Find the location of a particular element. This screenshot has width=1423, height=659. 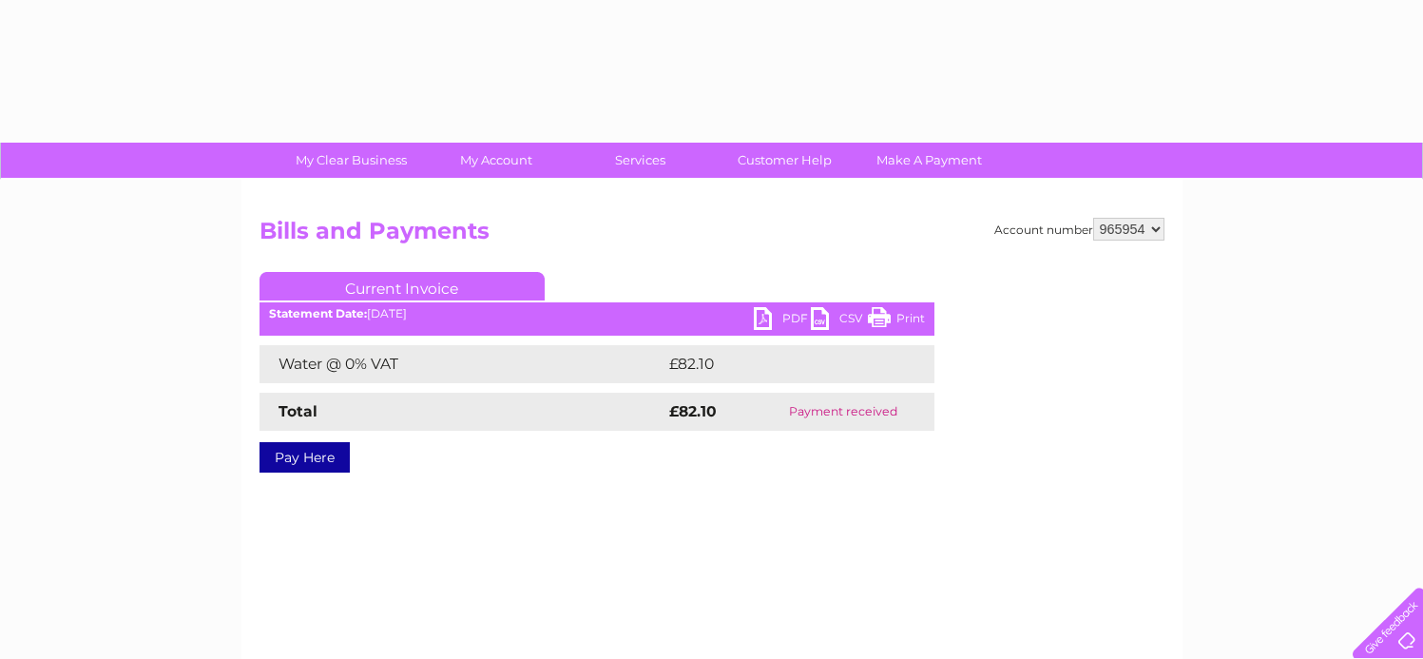

b: Statement Date: is located at coordinates (318, 313).